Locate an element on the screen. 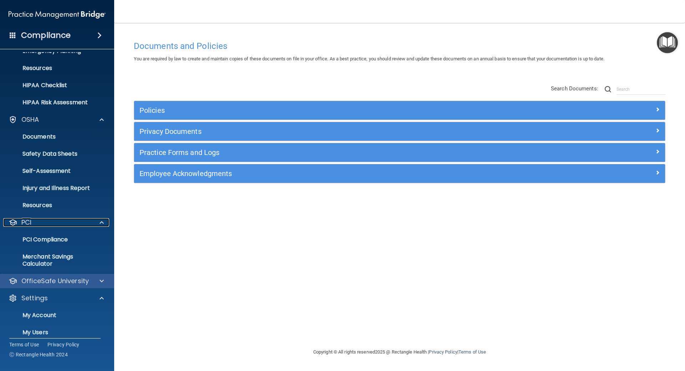 The width and height of the screenshot is (685, 371). a: Settings is located at coordinates (56, 298).